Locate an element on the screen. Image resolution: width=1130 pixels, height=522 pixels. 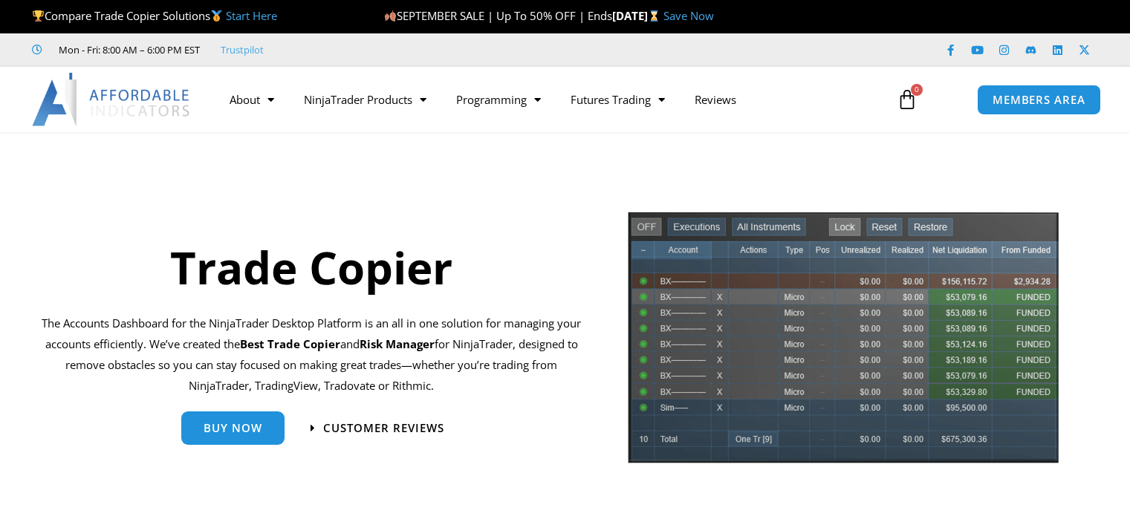
a: Customer Reviews is located at coordinates (378, 428).